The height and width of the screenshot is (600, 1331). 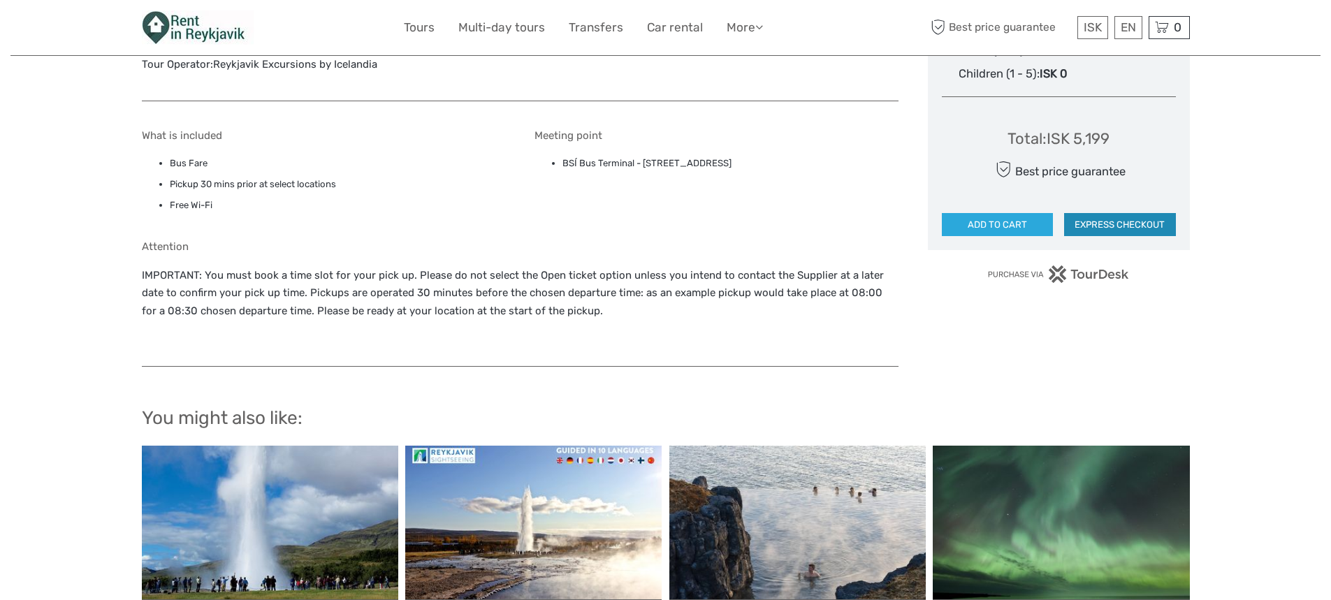 I want to click on img: PurchaseViaTourDesk.png, so click(x=1058, y=274).